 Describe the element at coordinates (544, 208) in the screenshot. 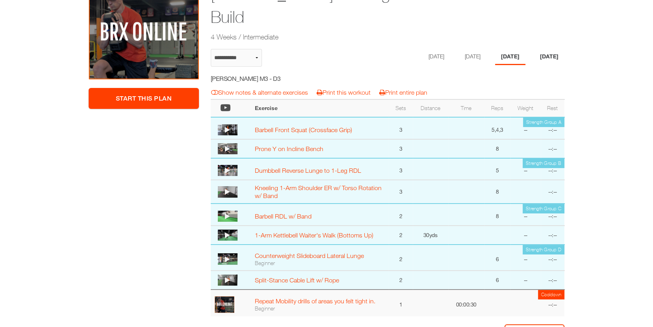

I see `td: Strength Group C` at that location.